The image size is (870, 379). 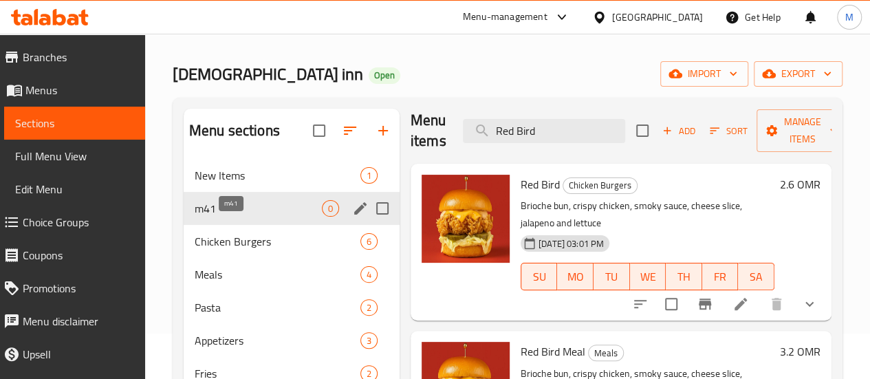 I want to click on h2: Menu sections, so click(x=234, y=131).